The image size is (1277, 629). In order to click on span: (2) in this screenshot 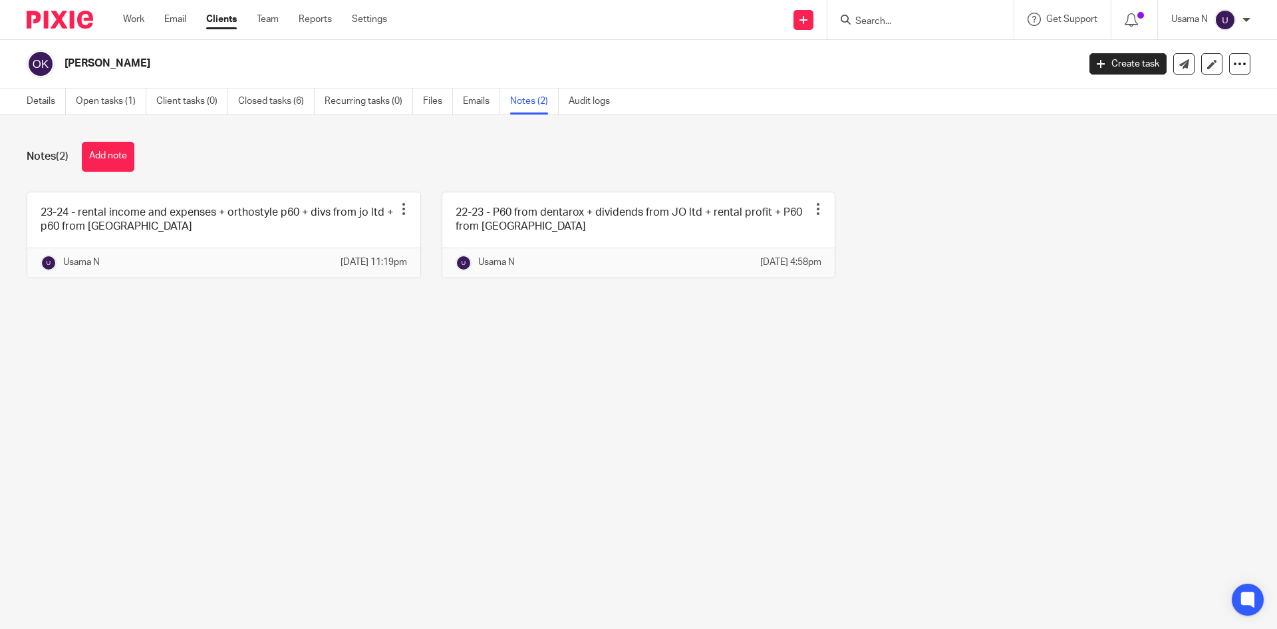, I will do `click(62, 156)`.